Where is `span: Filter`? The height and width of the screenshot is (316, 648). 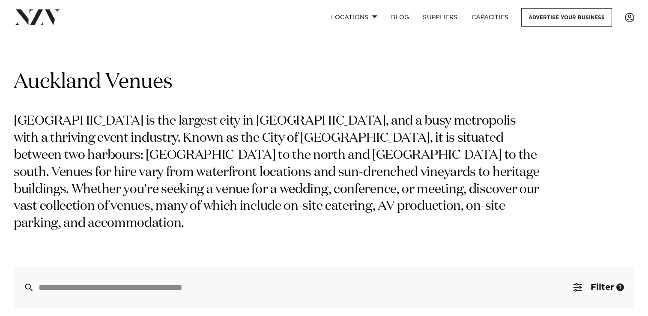
span: Filter is located at coordinates (602, 287).